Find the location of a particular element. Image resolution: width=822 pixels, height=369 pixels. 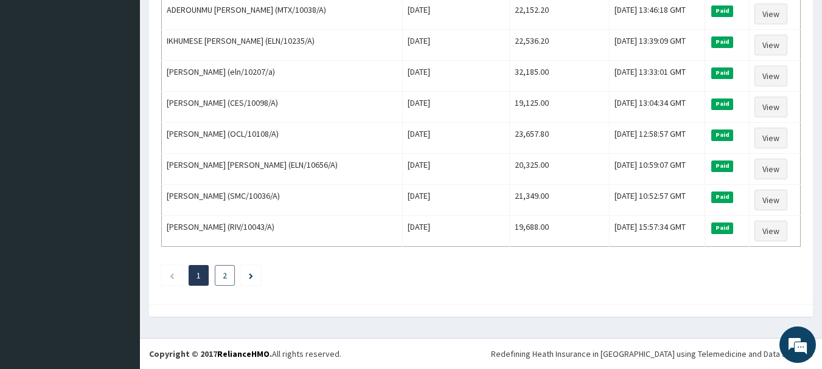

td: 19,688.00 is located at coordinates (560, 231).